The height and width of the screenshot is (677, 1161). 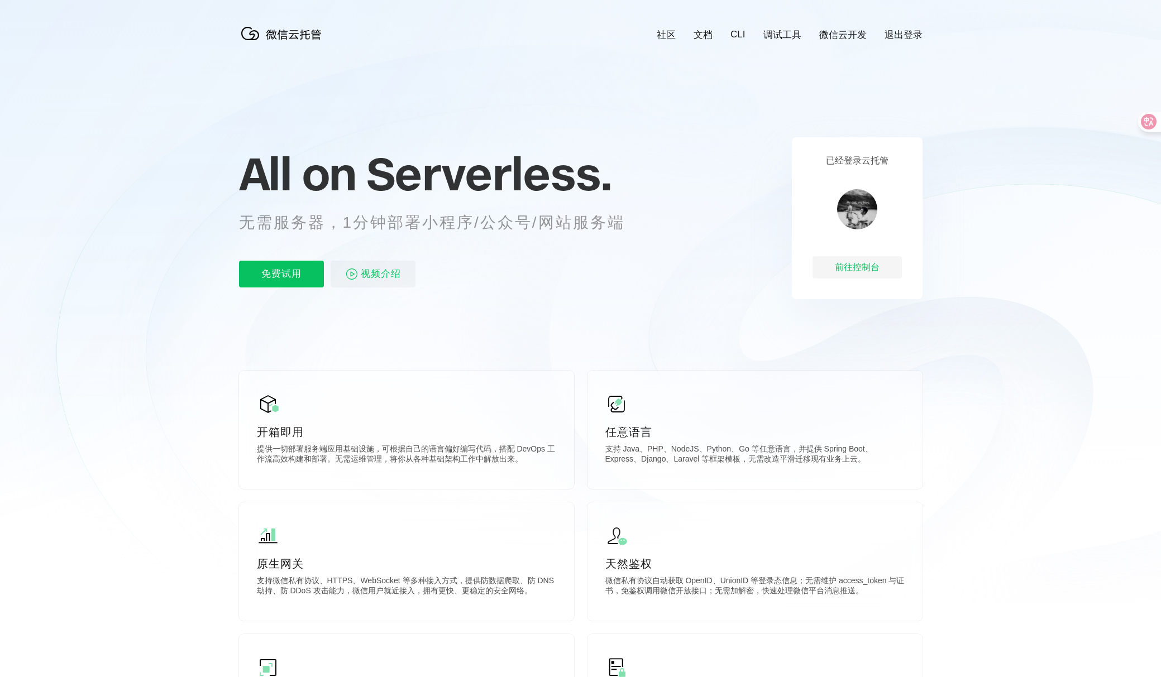 I want to click on img: video_play.svg, so click(x=352, y=274).